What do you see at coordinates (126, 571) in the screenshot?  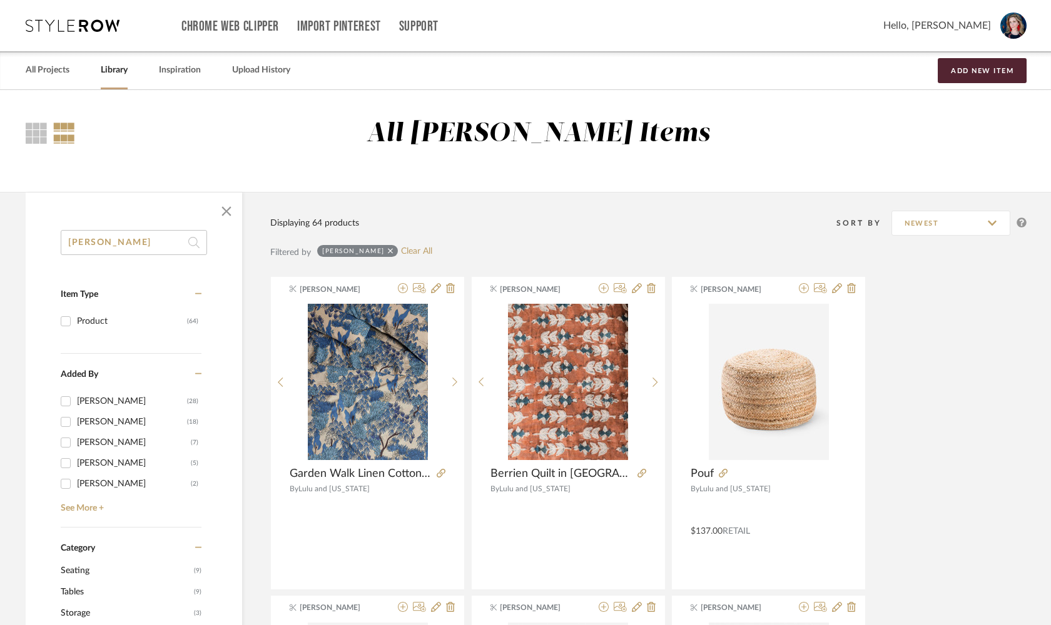 I see `span: Seating` at bounding box center [126, 571].